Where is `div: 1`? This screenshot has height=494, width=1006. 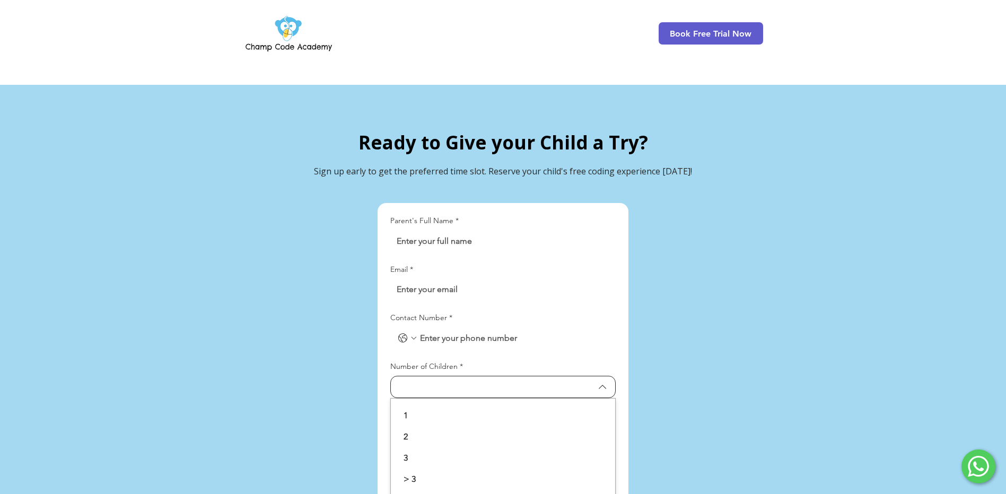
div: 1 is located at coordinates (503, 416).